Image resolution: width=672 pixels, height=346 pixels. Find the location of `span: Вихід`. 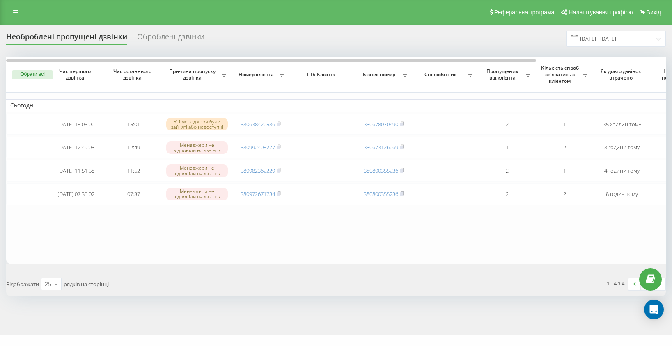

span: Вихід is located at coordinates (653, 12).